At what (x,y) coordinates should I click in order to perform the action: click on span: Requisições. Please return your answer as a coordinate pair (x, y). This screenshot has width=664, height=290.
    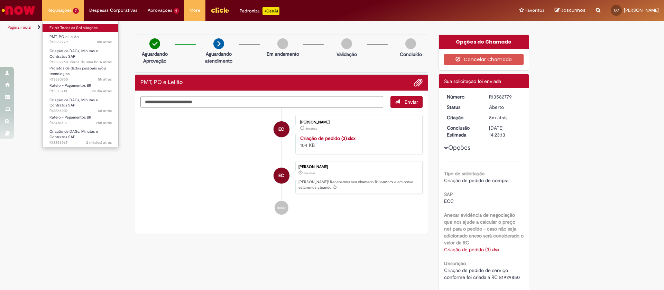
    Looking at the image, I should click on (59, 10).